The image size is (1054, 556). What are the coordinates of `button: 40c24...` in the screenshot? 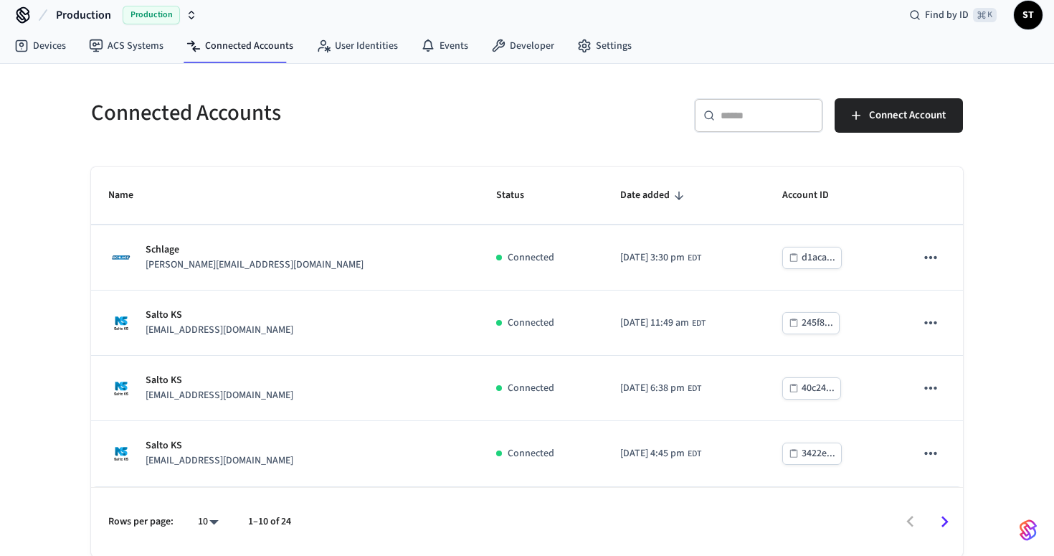 It's located at (812, 388).